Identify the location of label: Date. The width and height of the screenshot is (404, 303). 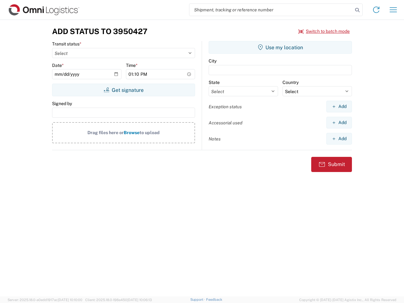
(58, 65).